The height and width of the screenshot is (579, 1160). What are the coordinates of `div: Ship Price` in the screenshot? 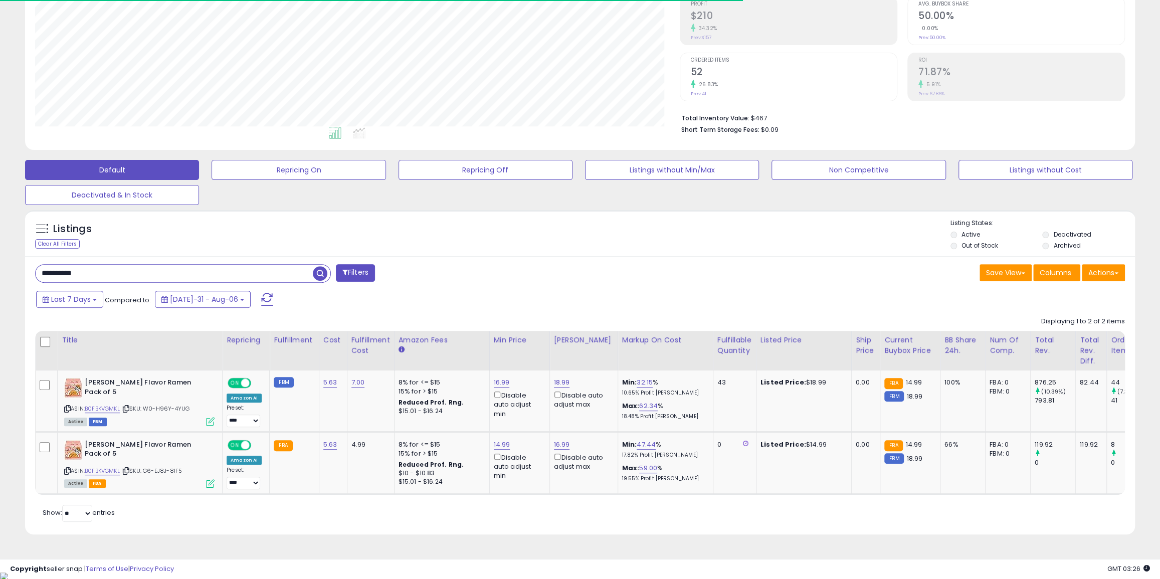 It's located at (866, 345).